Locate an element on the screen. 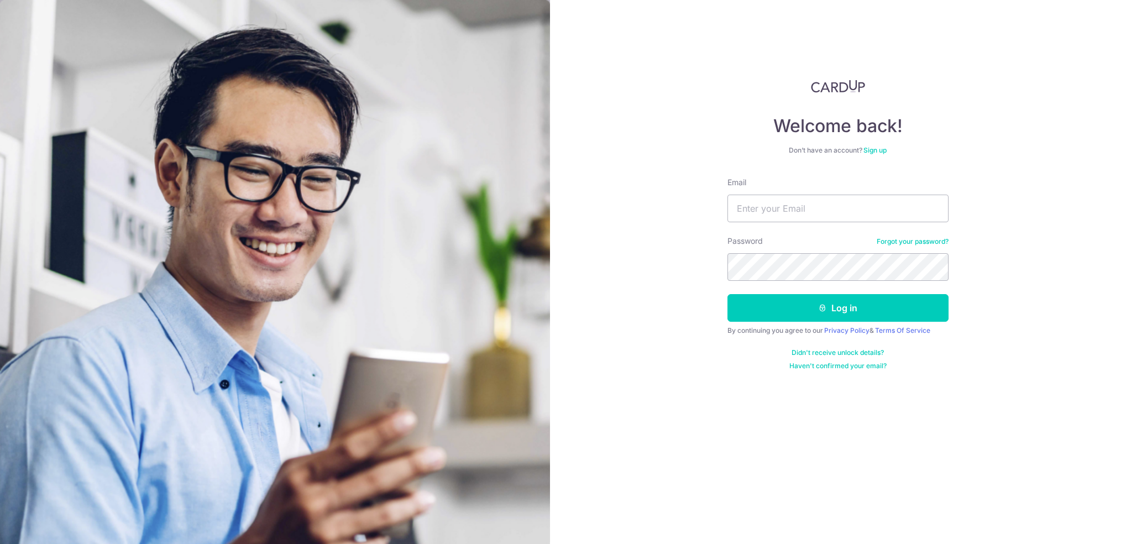 Image resolution: width=1126 pixels, height=544 pixels. a: Sign up is located at coordinates (875, 150).